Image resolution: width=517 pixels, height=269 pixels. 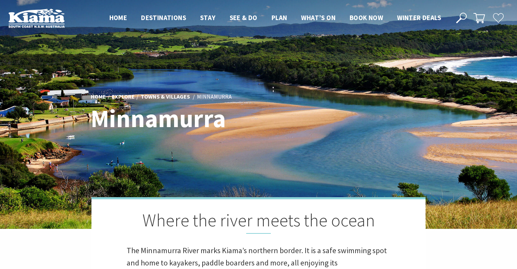 I want to click on span: Home, so click(x=118, y=18).